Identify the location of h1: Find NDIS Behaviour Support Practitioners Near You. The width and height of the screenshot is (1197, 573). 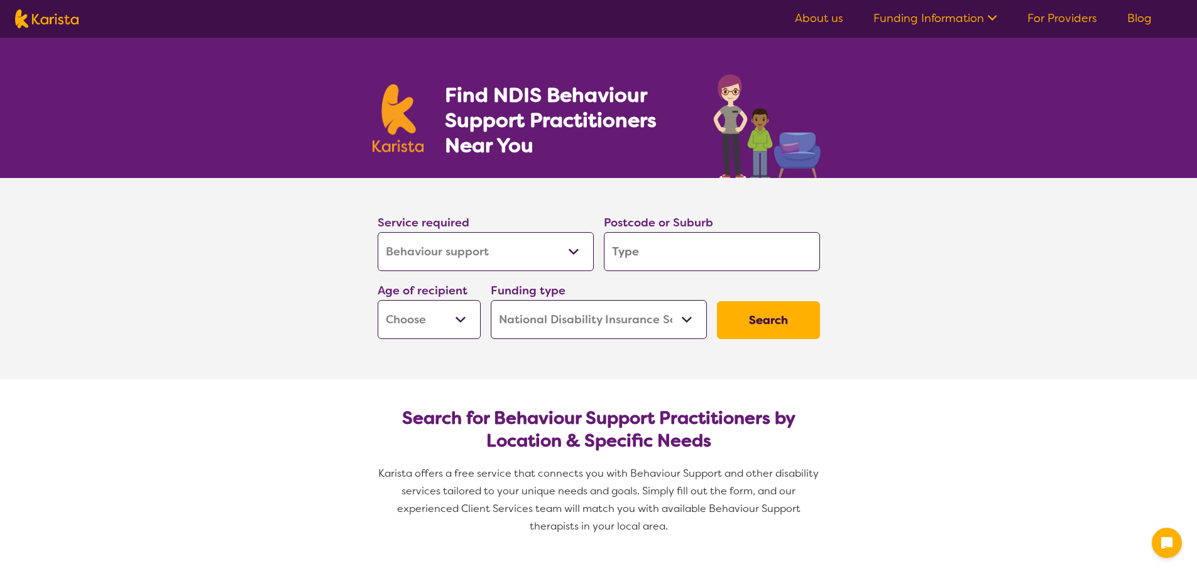
(566, 120).